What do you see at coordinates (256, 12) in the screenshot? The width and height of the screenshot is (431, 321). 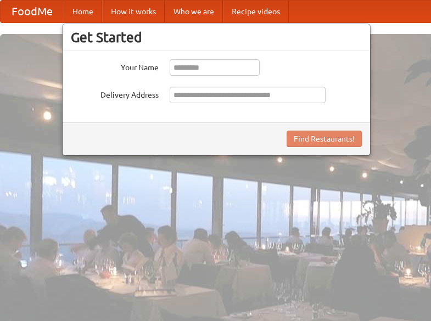 I see `a: Recipe videos` at bounding box center [256, 12].